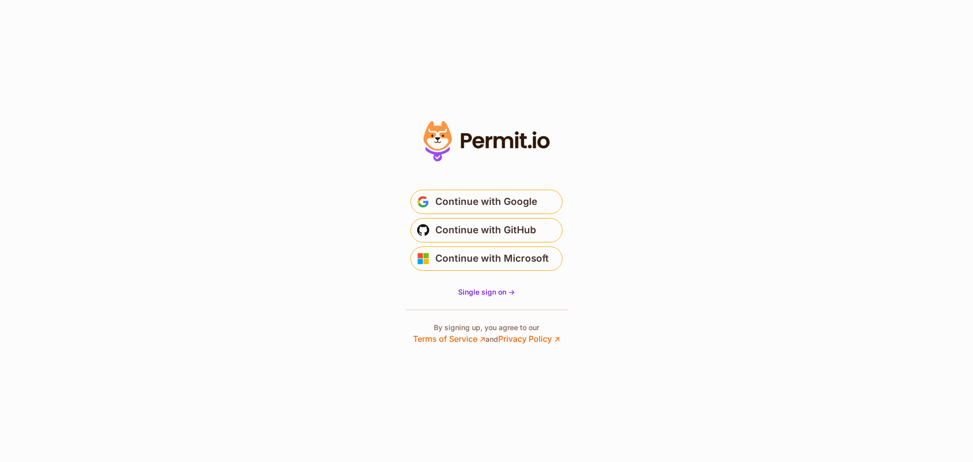  Describe the element at coordinates (487, 334) in the screenshot. I see `p: By signing up, you agree to our and` at that location.